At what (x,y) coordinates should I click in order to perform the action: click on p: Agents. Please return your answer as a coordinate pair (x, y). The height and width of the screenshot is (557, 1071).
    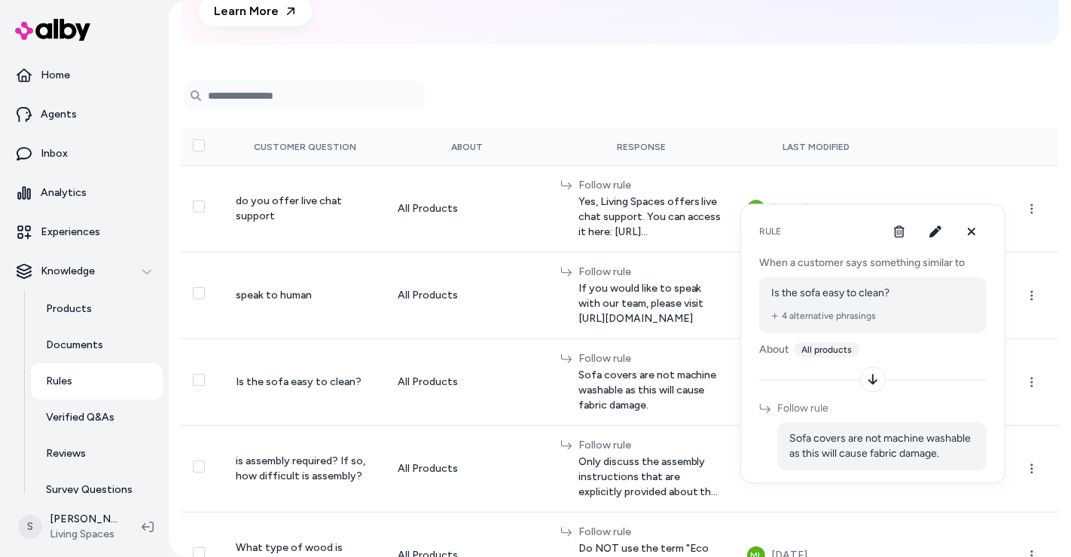
    Looking at the image, I should click on (59, 114).